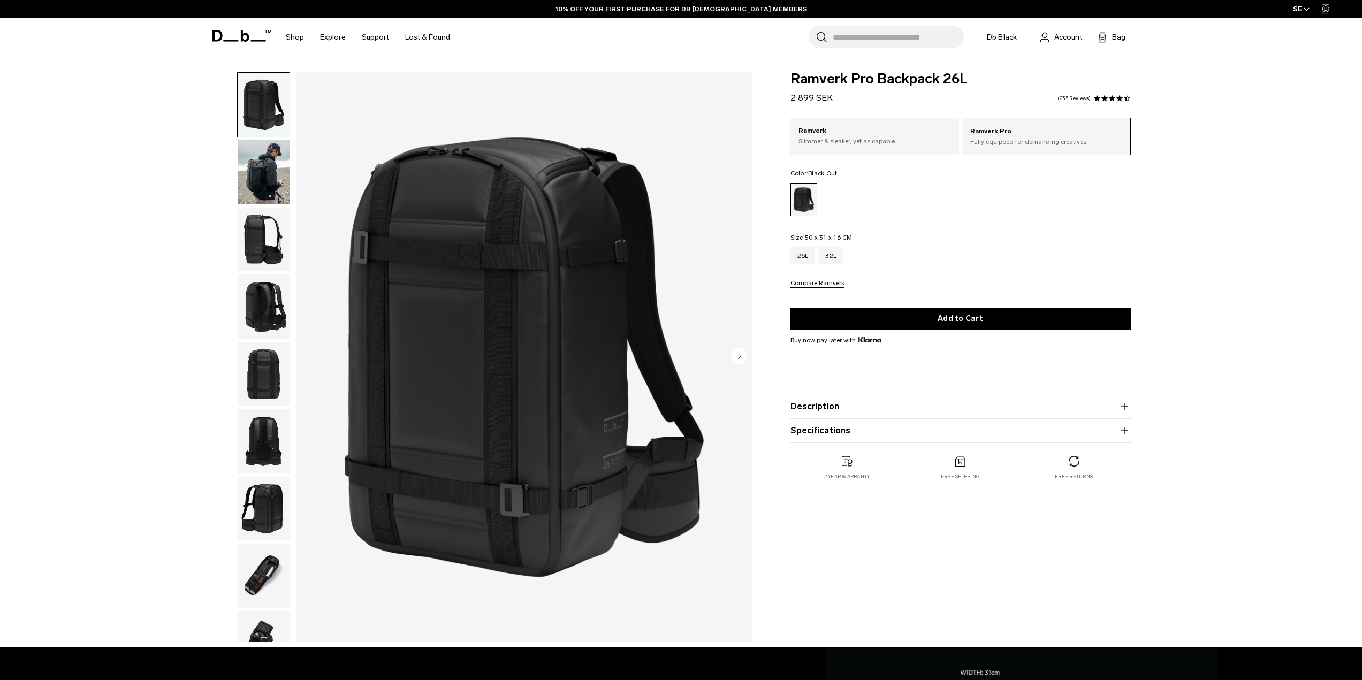 The height and width of the screenshot is (680, 1362). Describe the element at coordinates (375, 37) in the screenshot. I see `a: Support` at that location.